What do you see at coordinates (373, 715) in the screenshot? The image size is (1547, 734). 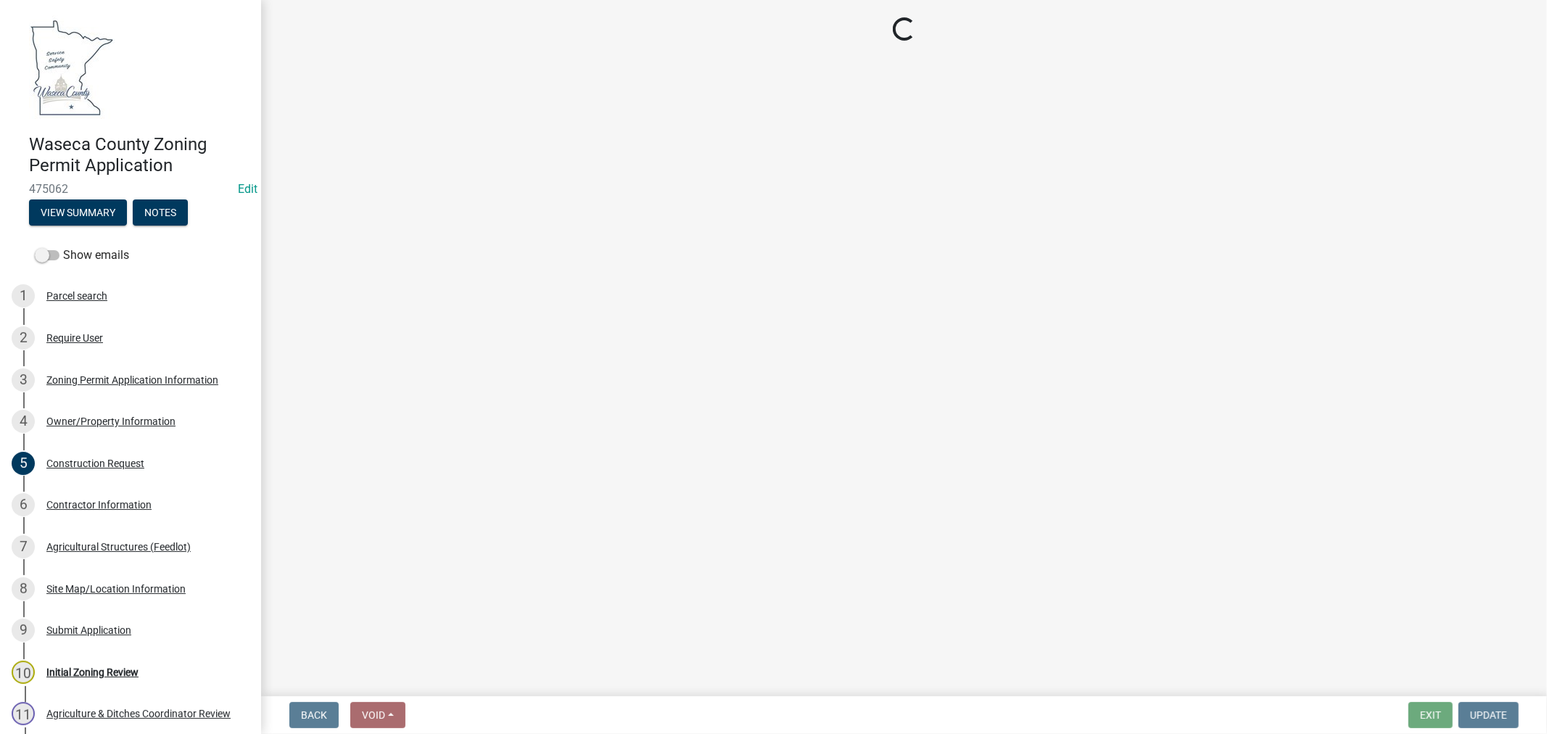 I see `span: Void` at bounding box center [373, 715].